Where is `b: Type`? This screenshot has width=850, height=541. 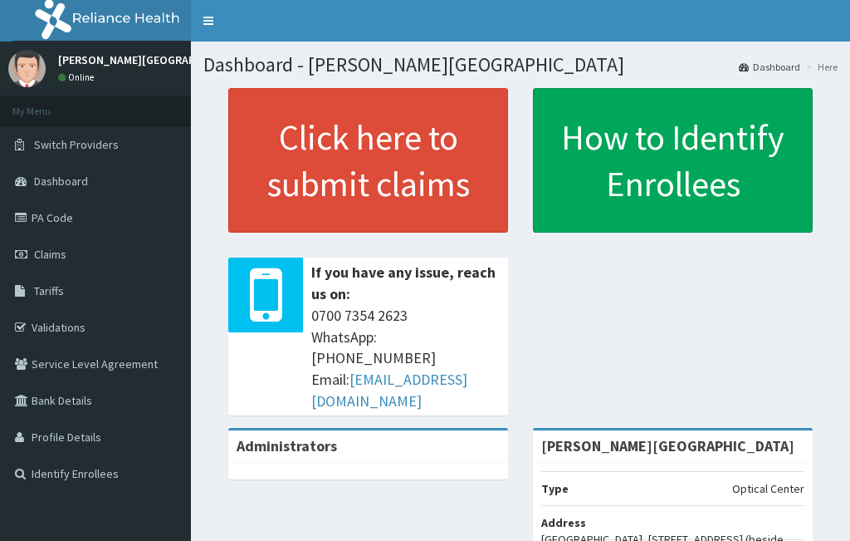 b: Type is located at coordinates (555, 488).